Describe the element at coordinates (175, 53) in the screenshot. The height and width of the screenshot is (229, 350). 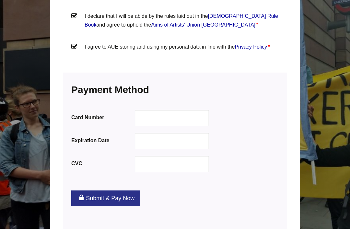
I see `label: I agree to AUE storing and using my personal data in line with the` at that location.